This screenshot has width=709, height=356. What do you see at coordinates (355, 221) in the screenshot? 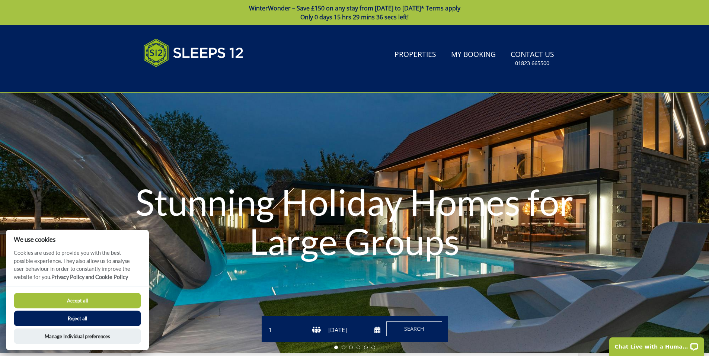
I see `h1: Stunning Holiday Homes for Large Groups` at bounding box center [355, 221].